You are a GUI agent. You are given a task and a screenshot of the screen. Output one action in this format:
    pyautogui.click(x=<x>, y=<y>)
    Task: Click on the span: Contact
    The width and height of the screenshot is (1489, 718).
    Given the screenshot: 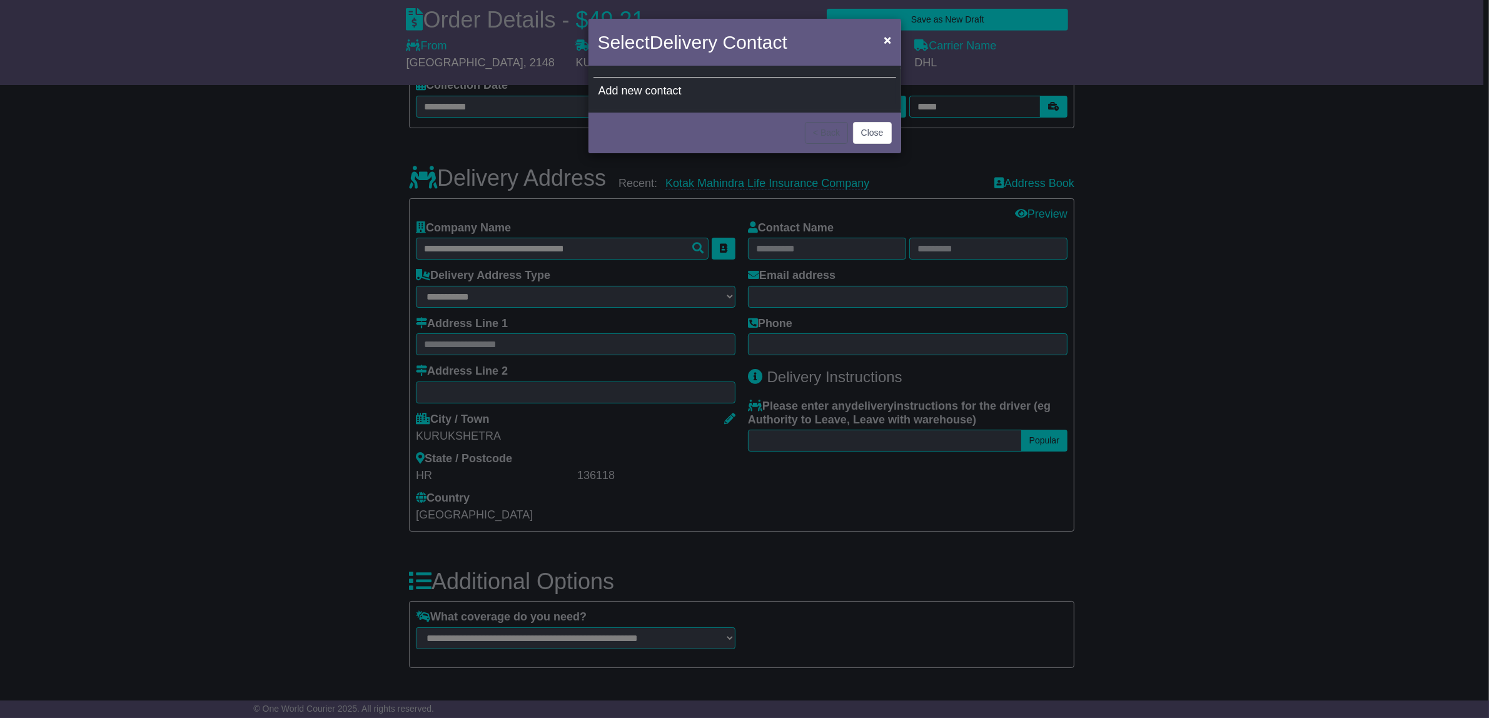 What is the action you would take?
    pyautogui.click(x=755, y=42)
    